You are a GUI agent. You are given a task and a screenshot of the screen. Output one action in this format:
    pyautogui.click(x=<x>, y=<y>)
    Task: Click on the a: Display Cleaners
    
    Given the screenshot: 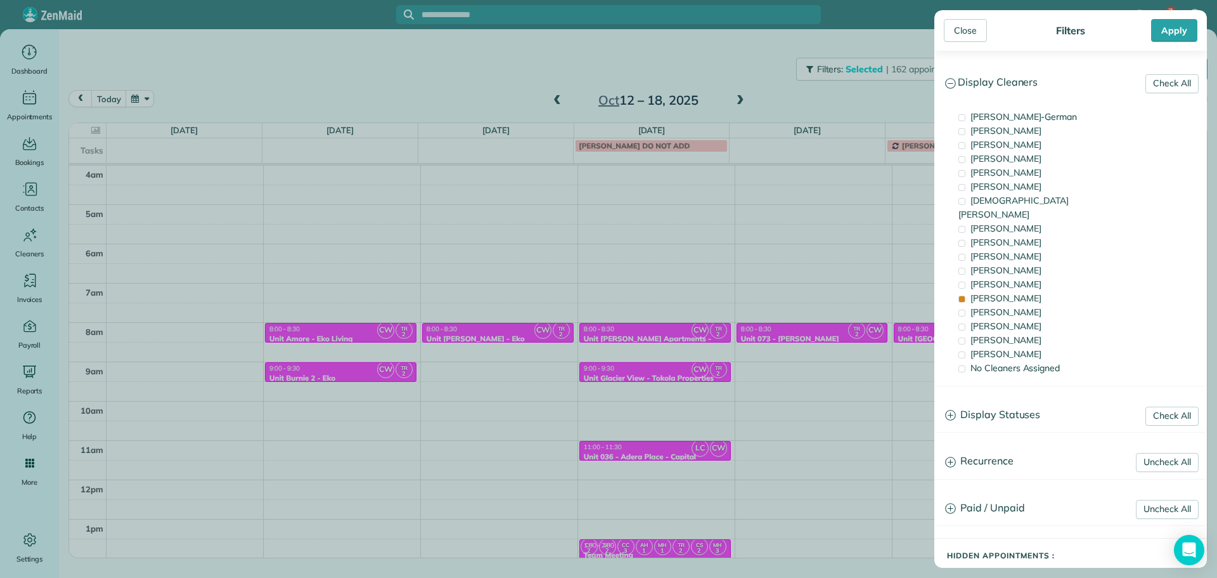 What is the action you would take?
    pyautogui.click(x=1071, y=82)
    